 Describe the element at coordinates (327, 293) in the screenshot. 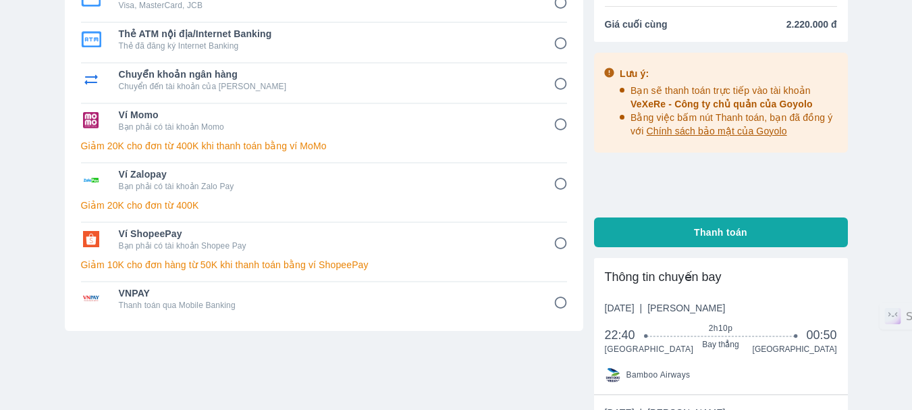

I see `span: VNPAY` at that location.